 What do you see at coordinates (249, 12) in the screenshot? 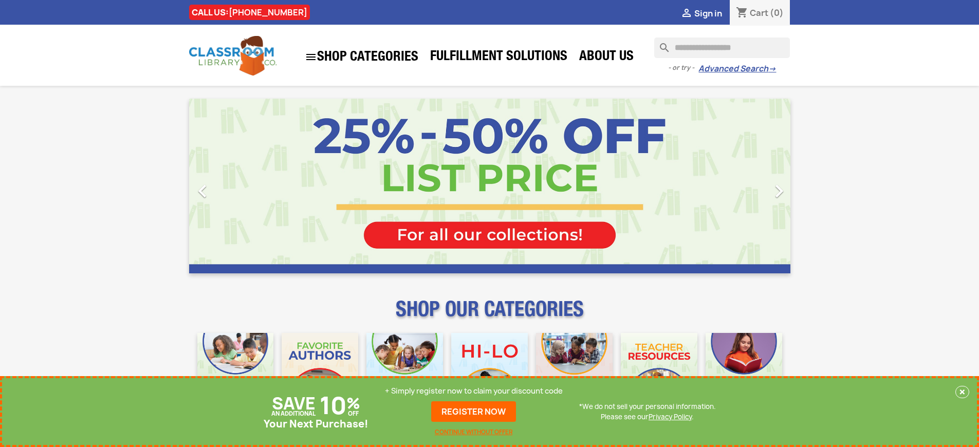
I see `div: CALL US:` at bounding box center [249, 12].